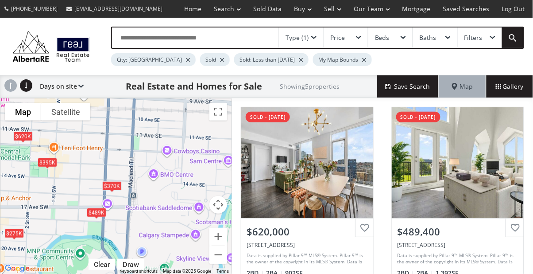  Describe the element at coordinates (510, 86) in the screenshot. I see `div: Gallery` at that location.